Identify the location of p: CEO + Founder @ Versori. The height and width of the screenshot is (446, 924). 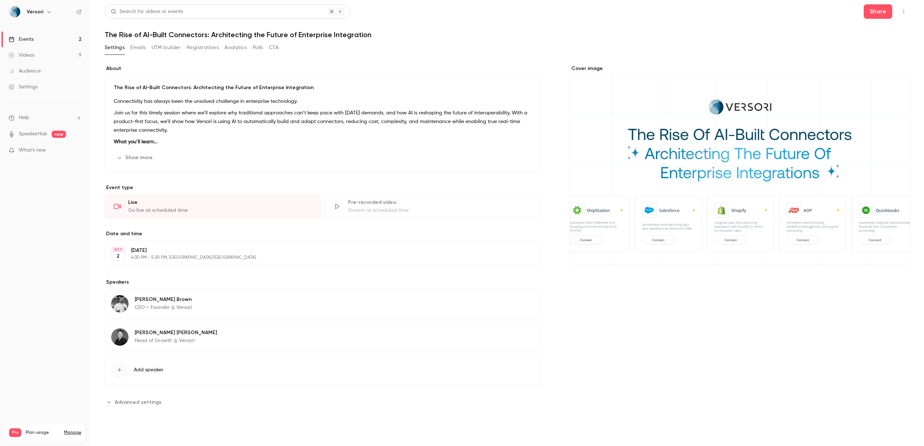
(163, 308).